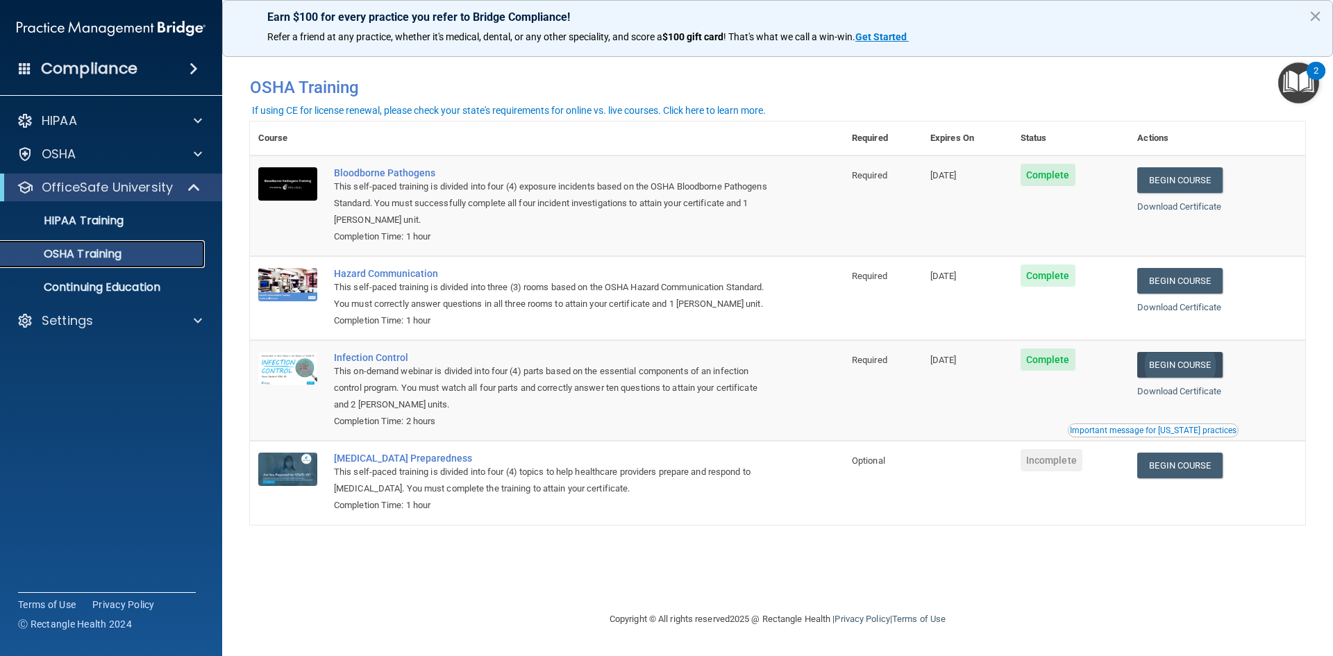  Describe the element at coordinates (59, 121) in the screenshot. I see `p: HIPAA` at that location.